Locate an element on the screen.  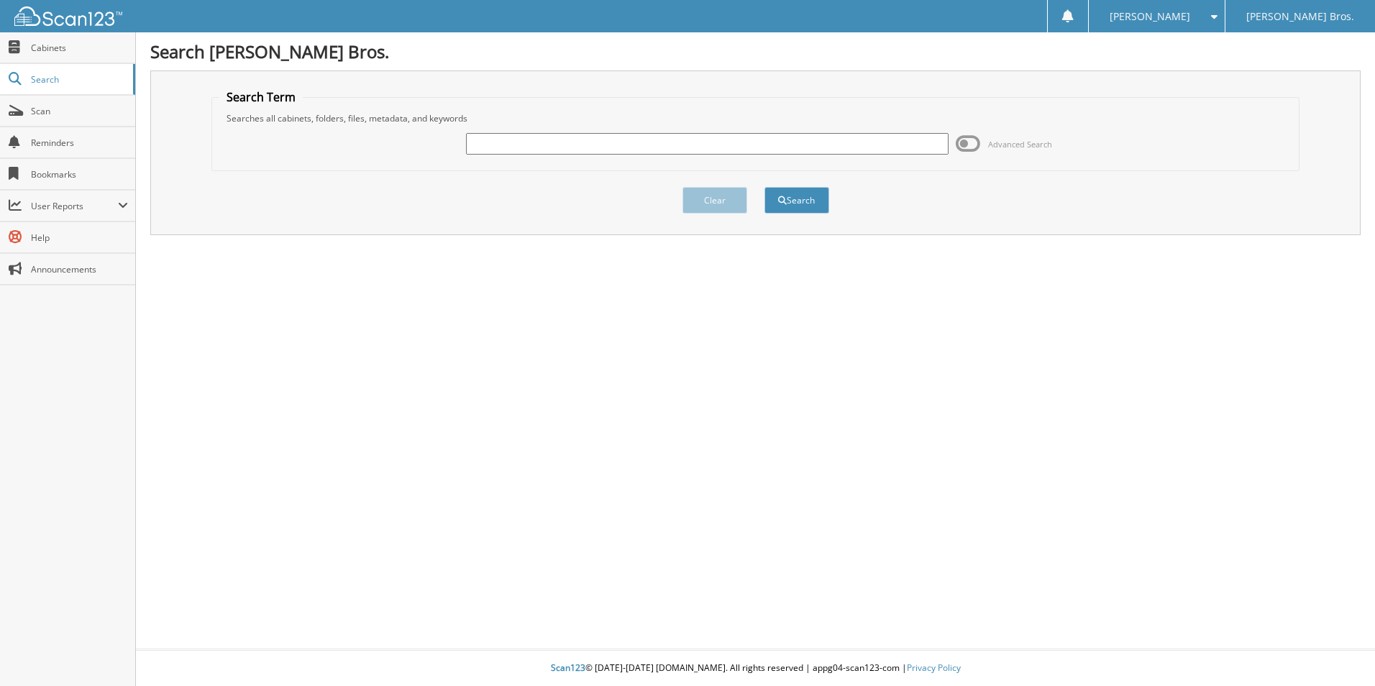
span: Scan is located at coordinates (79, 111).